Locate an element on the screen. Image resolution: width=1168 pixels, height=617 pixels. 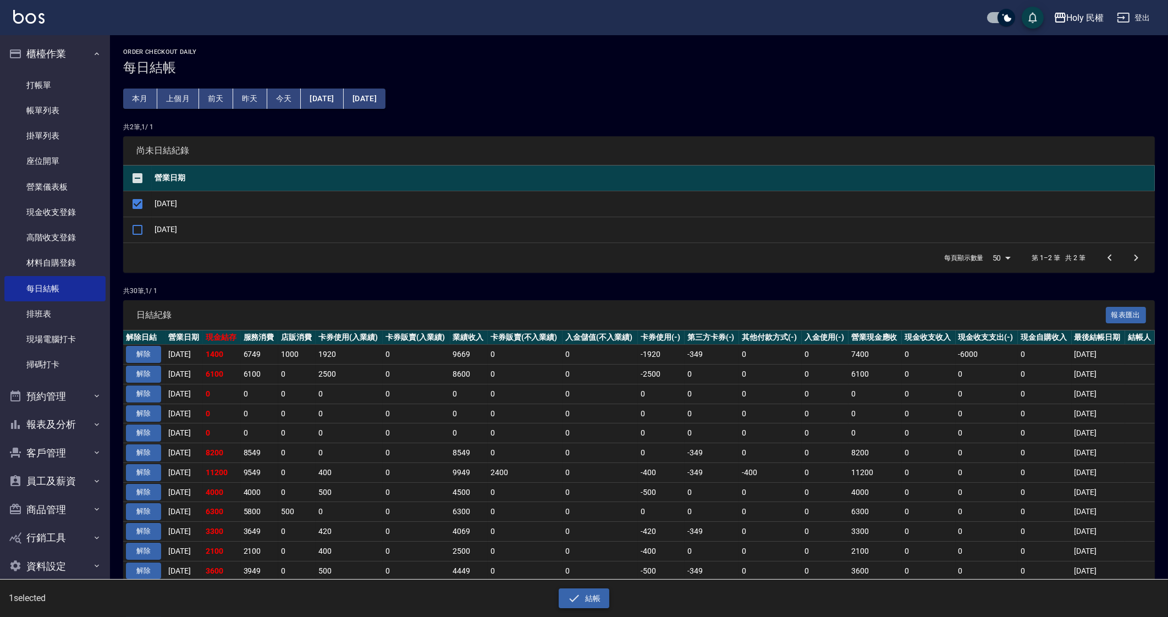
a: 排班表 is located at coordinates (55, 314).